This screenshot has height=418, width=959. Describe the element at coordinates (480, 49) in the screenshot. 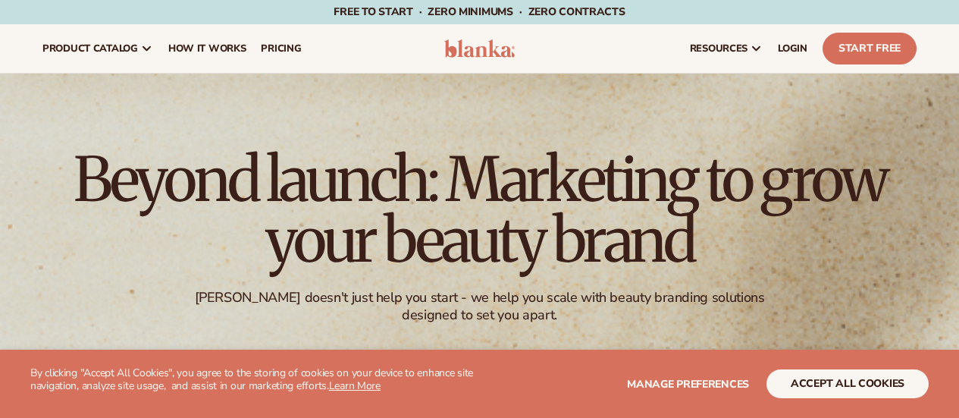

I see `img: logo` at that location.